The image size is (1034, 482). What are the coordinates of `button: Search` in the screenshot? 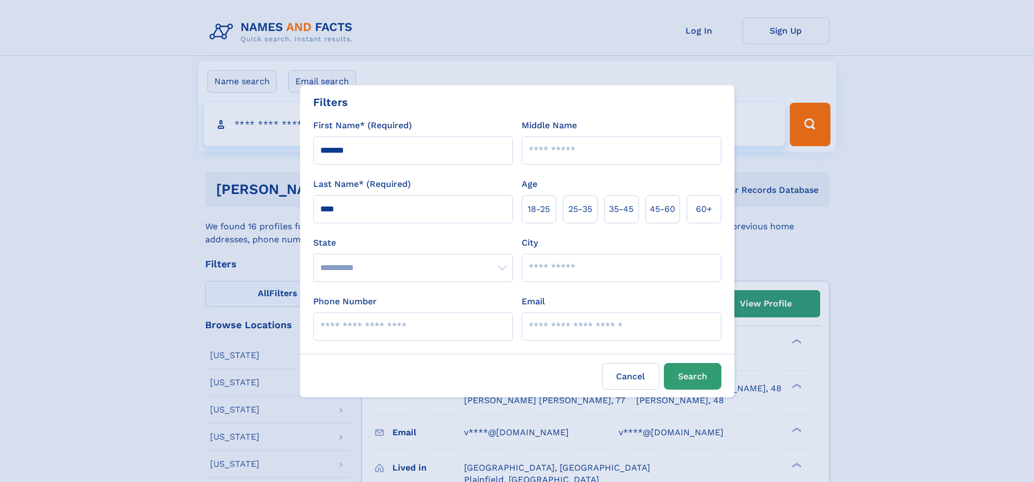 It's located at (693, 376).